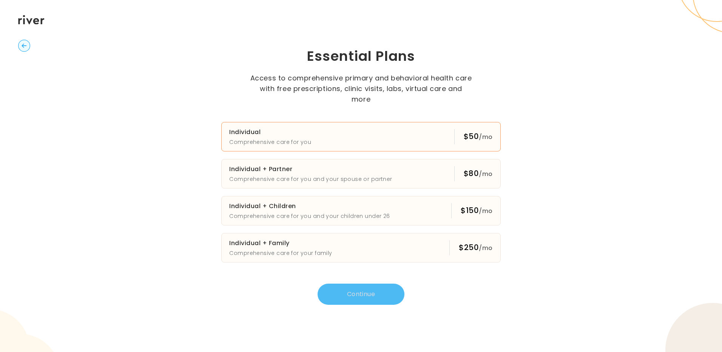  I want to click on h1: Essential Plans, so click(361, 56).